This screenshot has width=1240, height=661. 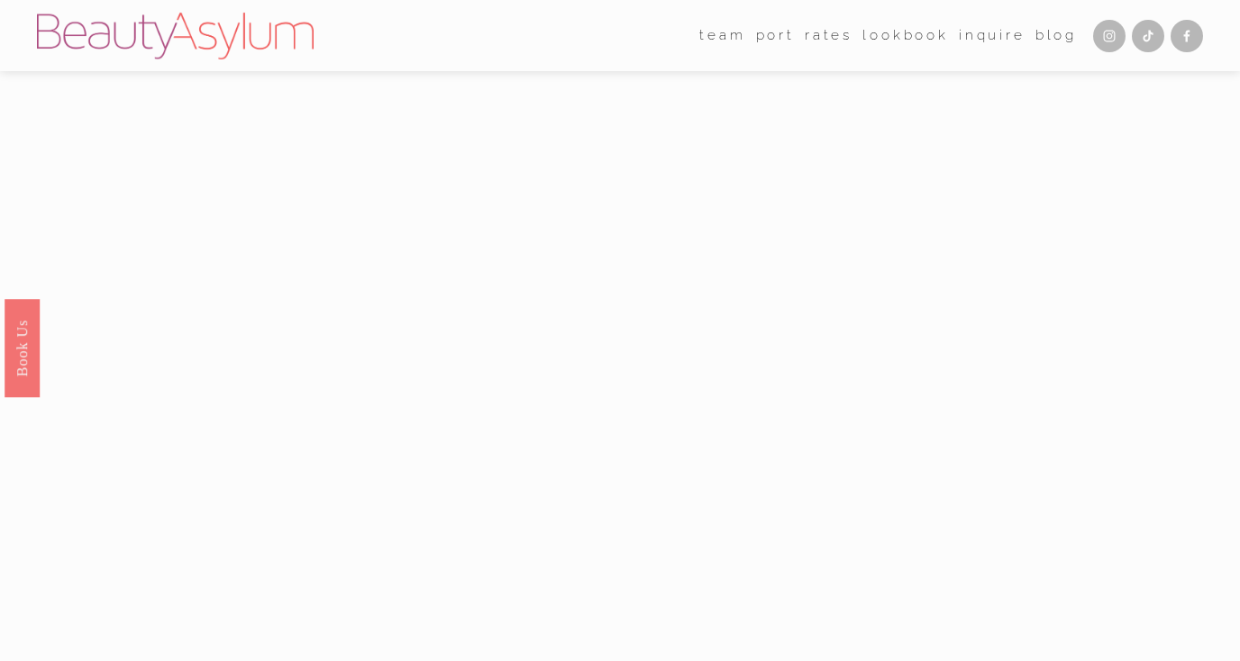 What do you see at coordinates (1056, 35) in the screenshot?
I see `a: Blog` at bounding box center [1056, 35].